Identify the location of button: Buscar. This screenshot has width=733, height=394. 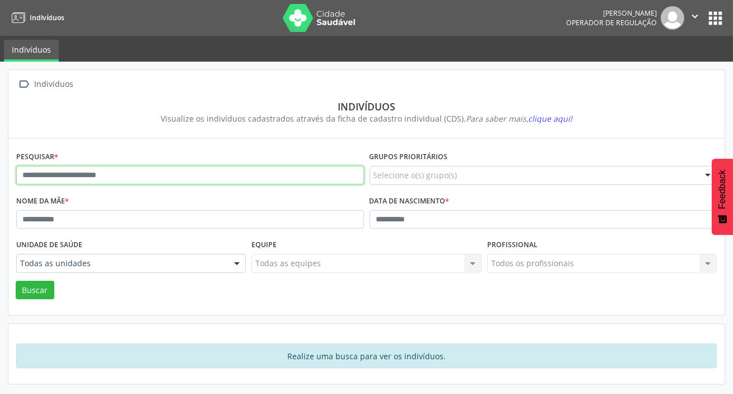
(35, 290).